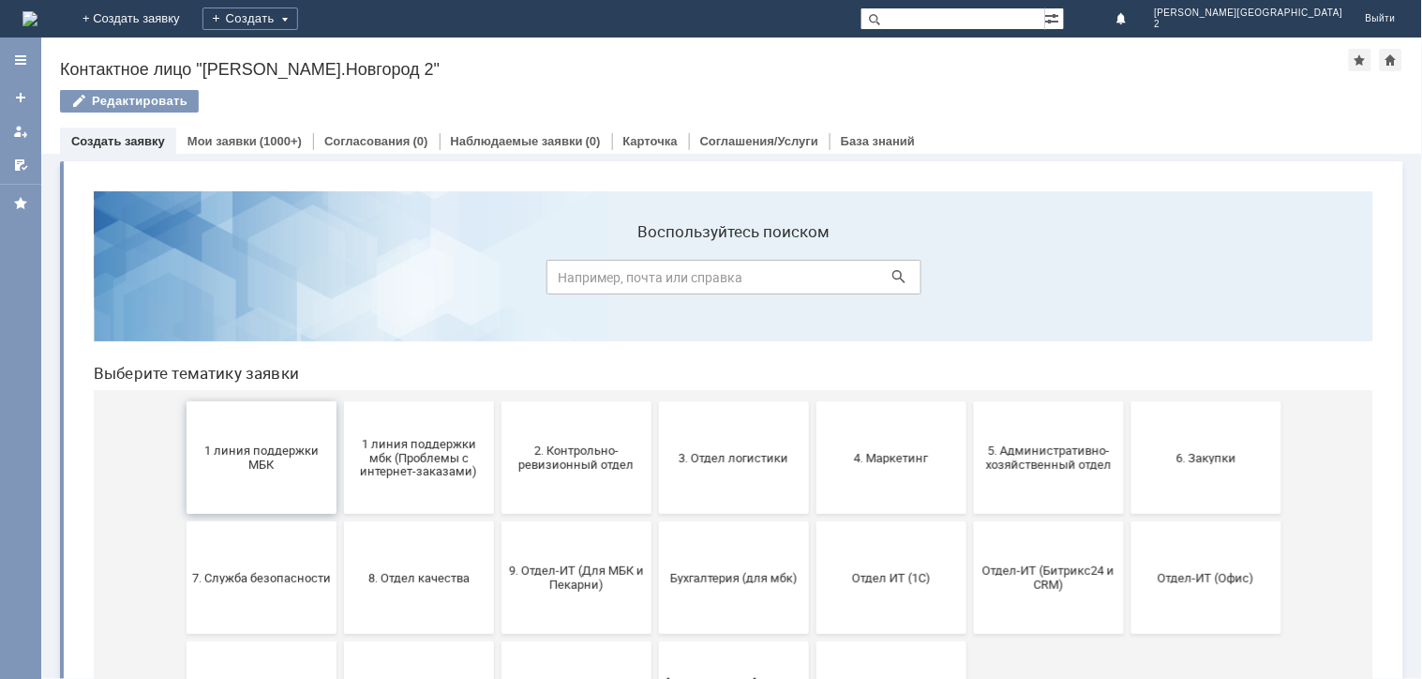 This screenshot has width=1422, height=679. Describe the element at coordinates (1391, 60) in the screenshot. I see `div: Сделать домашней страницей` at that location.